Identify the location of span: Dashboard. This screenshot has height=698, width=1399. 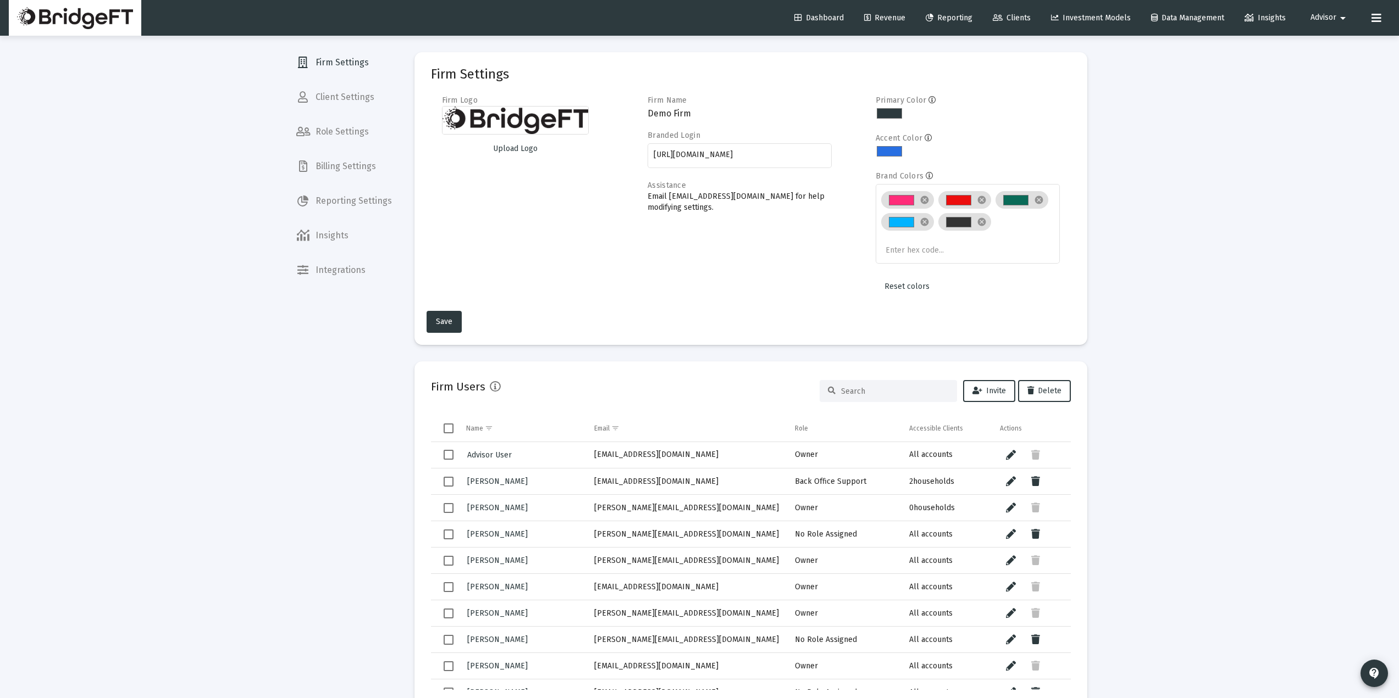
(819, 18).